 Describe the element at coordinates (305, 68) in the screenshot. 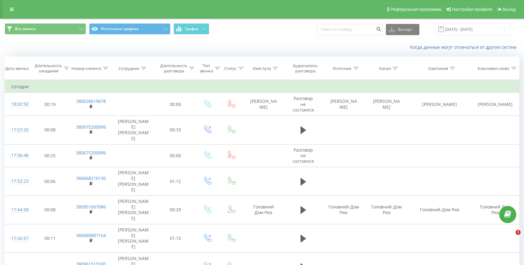

I see `div: Аудиозапись разговора` at that location.